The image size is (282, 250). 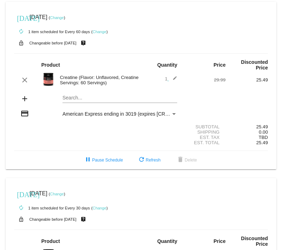 What do you see at coordinates (204, 142) in the screenshot?
I see `div: Est. Total` at bounding box center [204, 142].